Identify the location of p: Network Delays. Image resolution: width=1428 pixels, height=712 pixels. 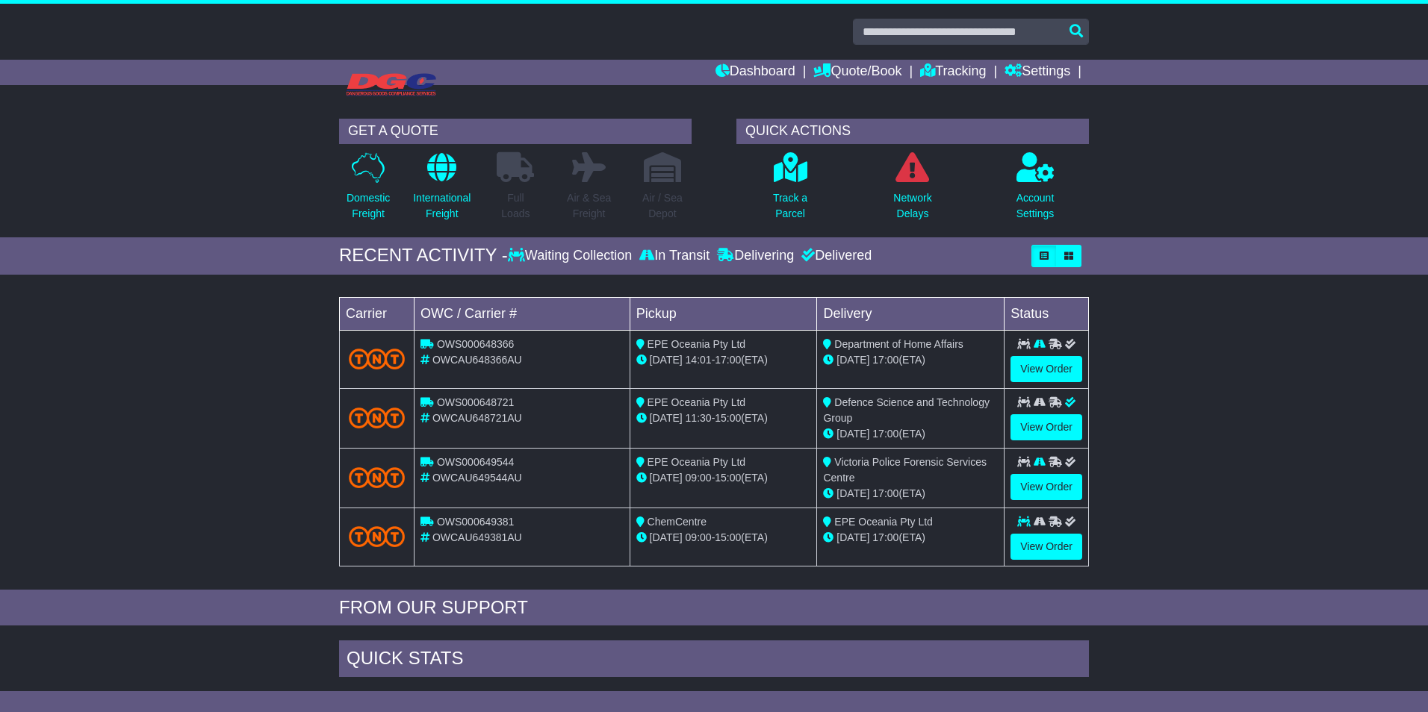
(912, 206).